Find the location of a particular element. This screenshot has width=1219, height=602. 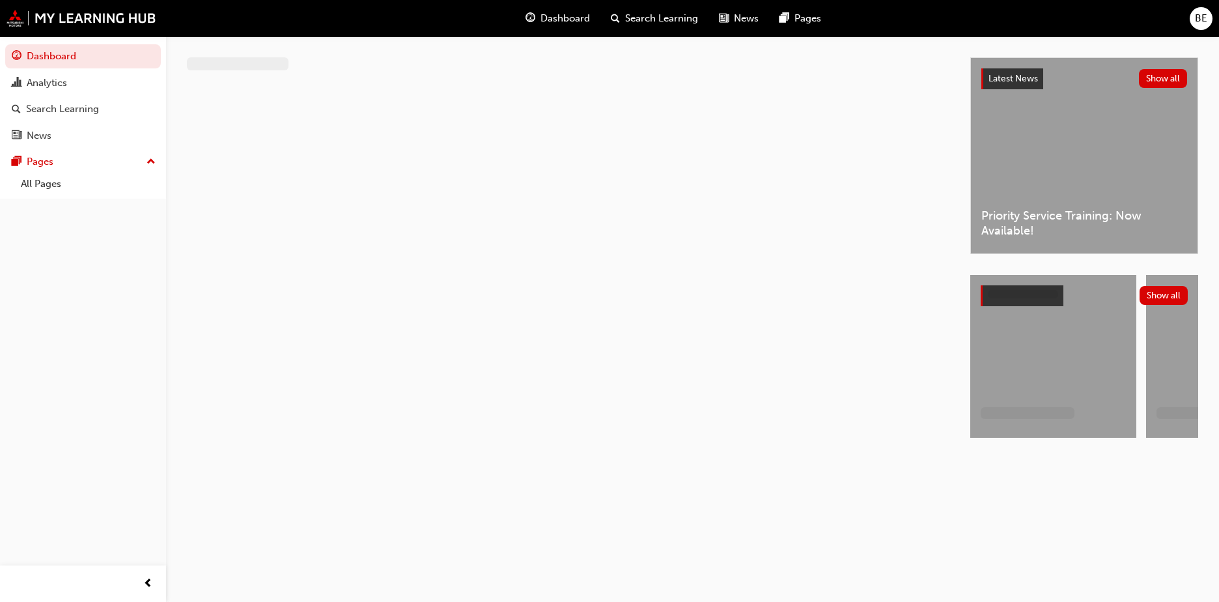

div: Search Learning is located at coordinates (63, 109).